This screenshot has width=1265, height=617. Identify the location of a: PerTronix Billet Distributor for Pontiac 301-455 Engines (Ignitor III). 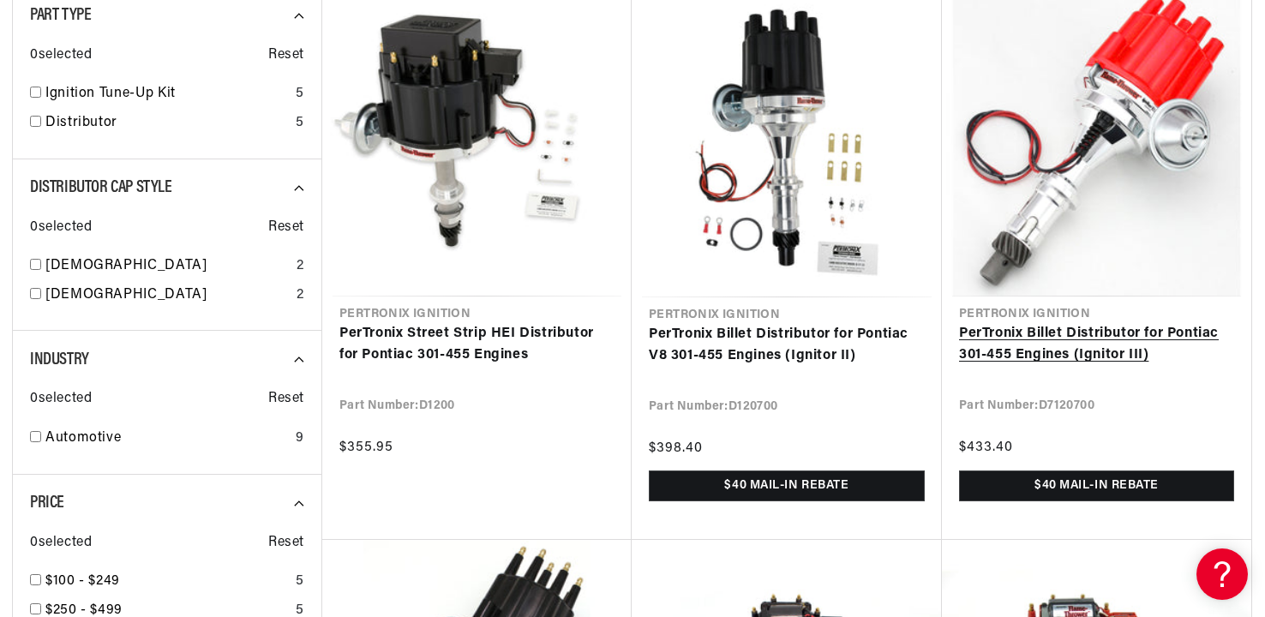
(1096, 345).